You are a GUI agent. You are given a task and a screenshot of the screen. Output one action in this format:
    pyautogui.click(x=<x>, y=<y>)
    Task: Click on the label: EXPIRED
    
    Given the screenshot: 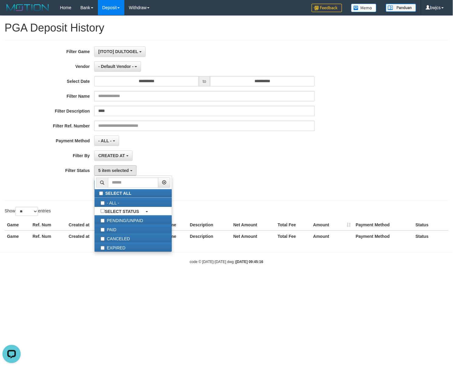 What is the action you would take?
    pyautogui.click(x=133, y=248)
    